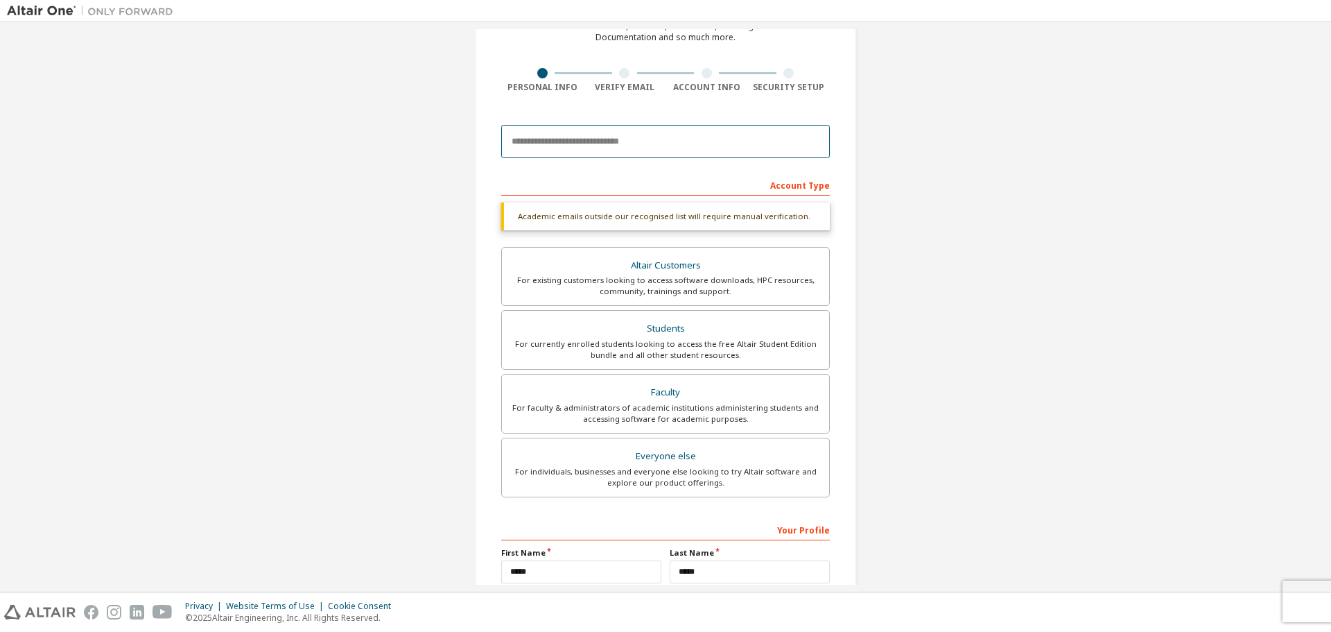 Image resolution: width=1331 pixels, height=632 pixels. What do you see at coordinates (666, 529) in the screenshot?
I see `div: Your Profile` at bounding box center [666, 529].